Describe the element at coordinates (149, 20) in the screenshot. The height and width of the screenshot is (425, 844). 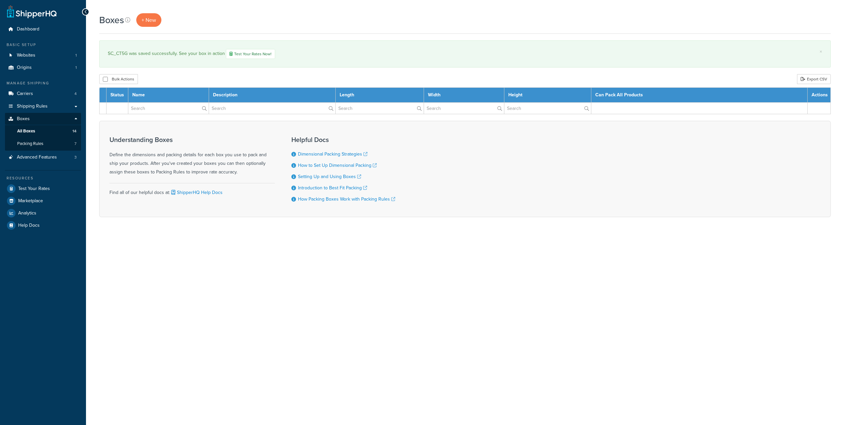
I see `a: + New` at that location.